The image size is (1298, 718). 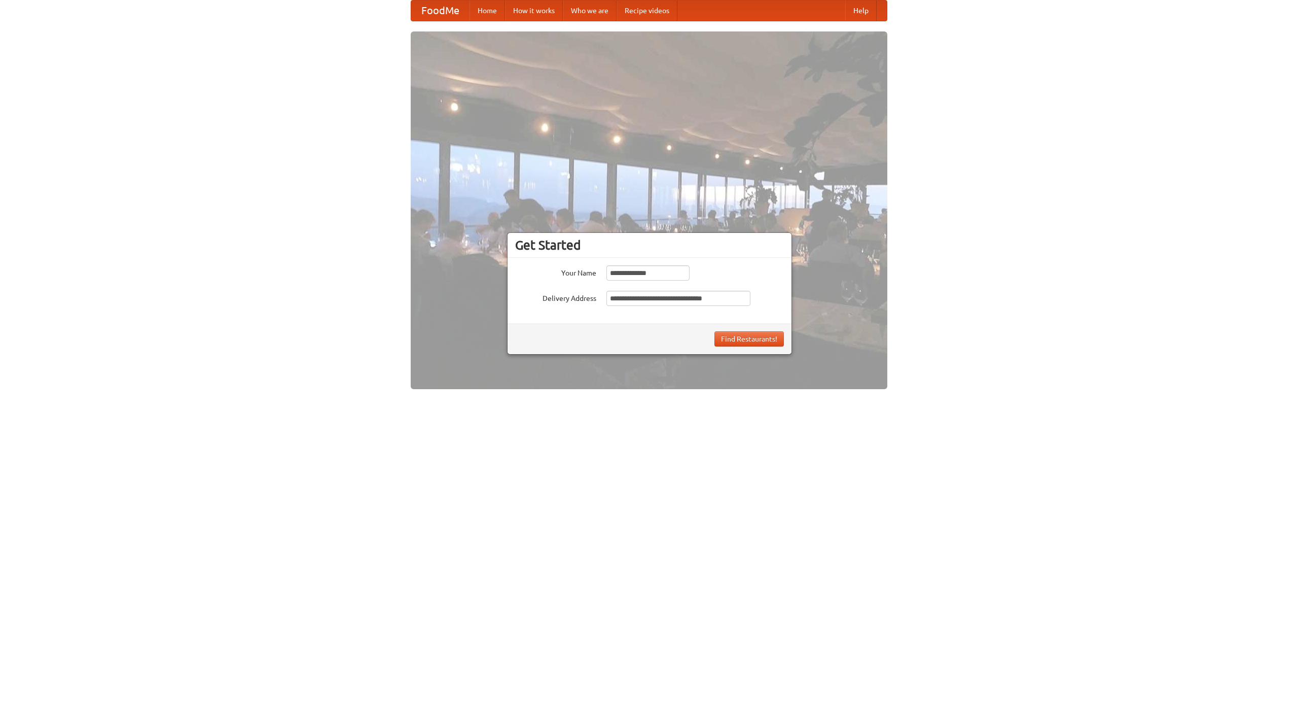 I want to click on a: Who we are, so click(x=590, y=11).